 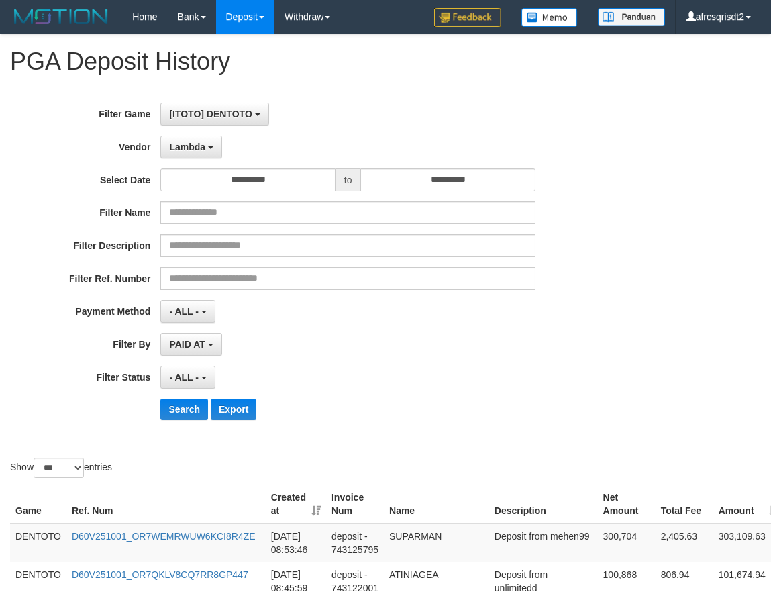 I want to click on button: PAID AT, so click(x=191, y=344).